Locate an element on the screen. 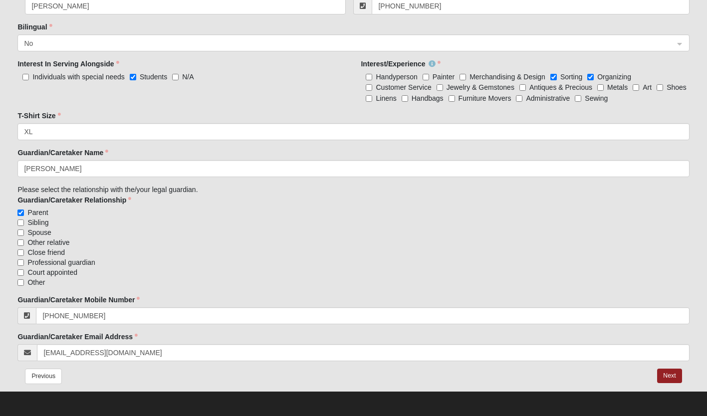 The height and width of the screenshot is (416, 707). span: Merchandising & Design is located at coordinates (507, 77).